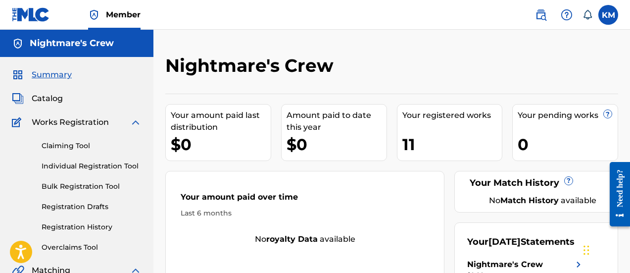 This screenshot has height=273, width=630. What do you see at coordinates (541, 15) in the screenshot?
I see `img: search` at bounding box center [541, 15].